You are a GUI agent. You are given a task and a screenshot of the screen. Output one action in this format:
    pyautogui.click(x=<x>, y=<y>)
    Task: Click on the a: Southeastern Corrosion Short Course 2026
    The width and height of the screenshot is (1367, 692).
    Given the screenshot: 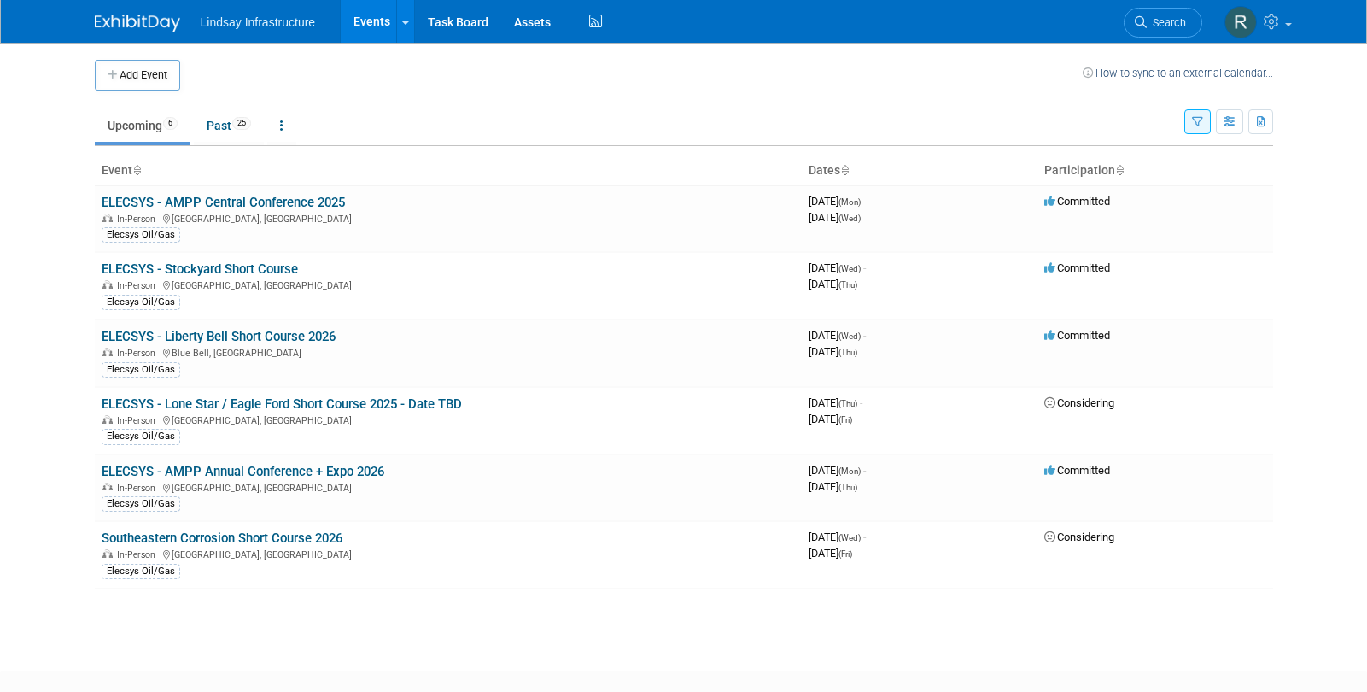 What is the action you would take?
    pyautogui.click(x=222, y=538)
    